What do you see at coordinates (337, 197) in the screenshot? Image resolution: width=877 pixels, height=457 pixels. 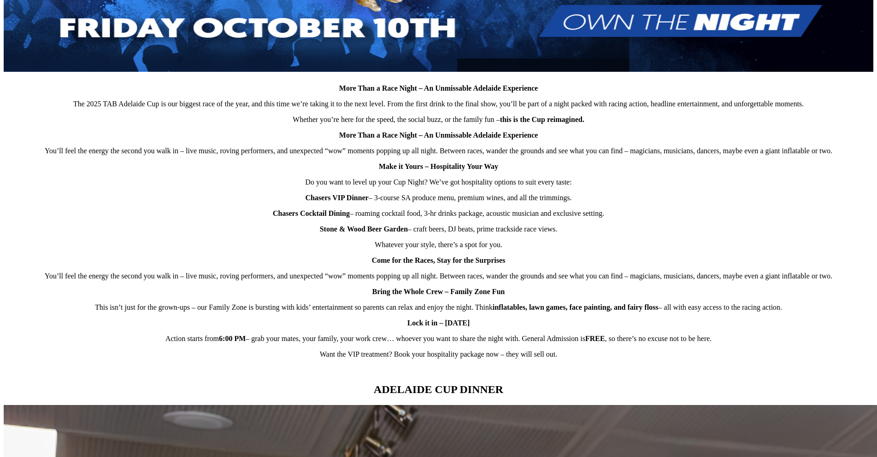 I see `strong: Chasers VIP Dinner` at bounding box center [337, 197].